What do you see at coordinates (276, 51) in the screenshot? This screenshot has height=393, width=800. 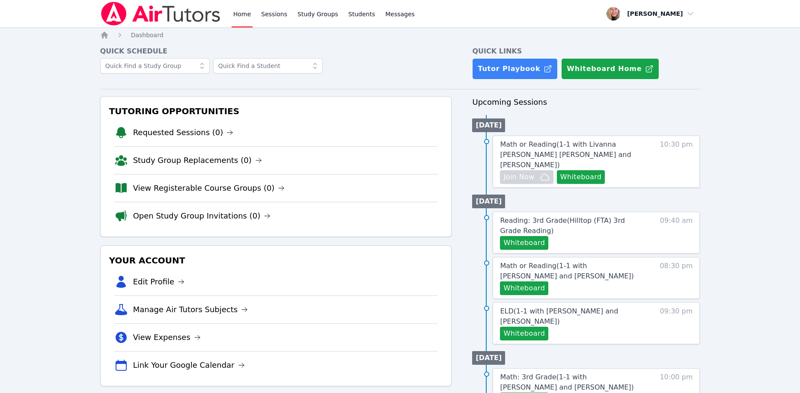 I see `h4: Quick Schedule` at bounding box center [276, 51].